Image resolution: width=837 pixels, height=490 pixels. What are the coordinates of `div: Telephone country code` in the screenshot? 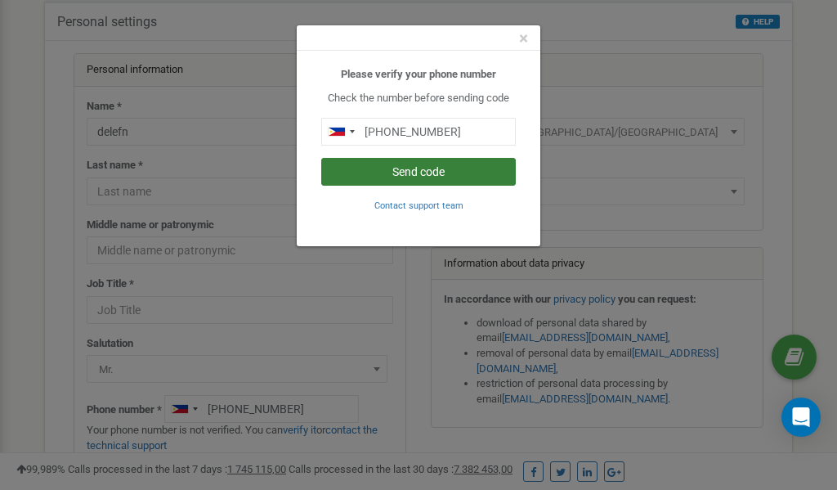 It's located at (341, 132).